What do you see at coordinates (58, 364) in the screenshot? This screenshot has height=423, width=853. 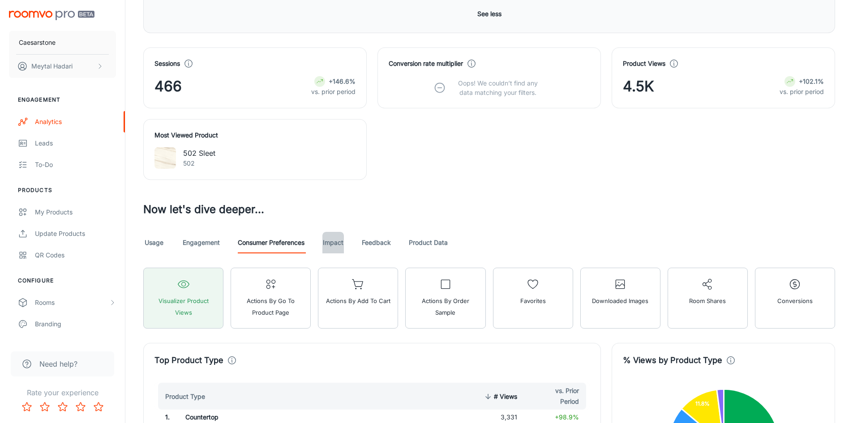 I see `span: Need help?` at bounding box center [58, 364].